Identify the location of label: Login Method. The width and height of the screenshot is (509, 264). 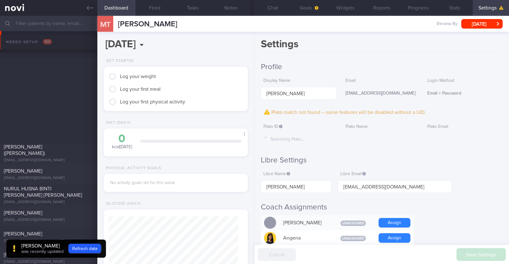
(463, 81).